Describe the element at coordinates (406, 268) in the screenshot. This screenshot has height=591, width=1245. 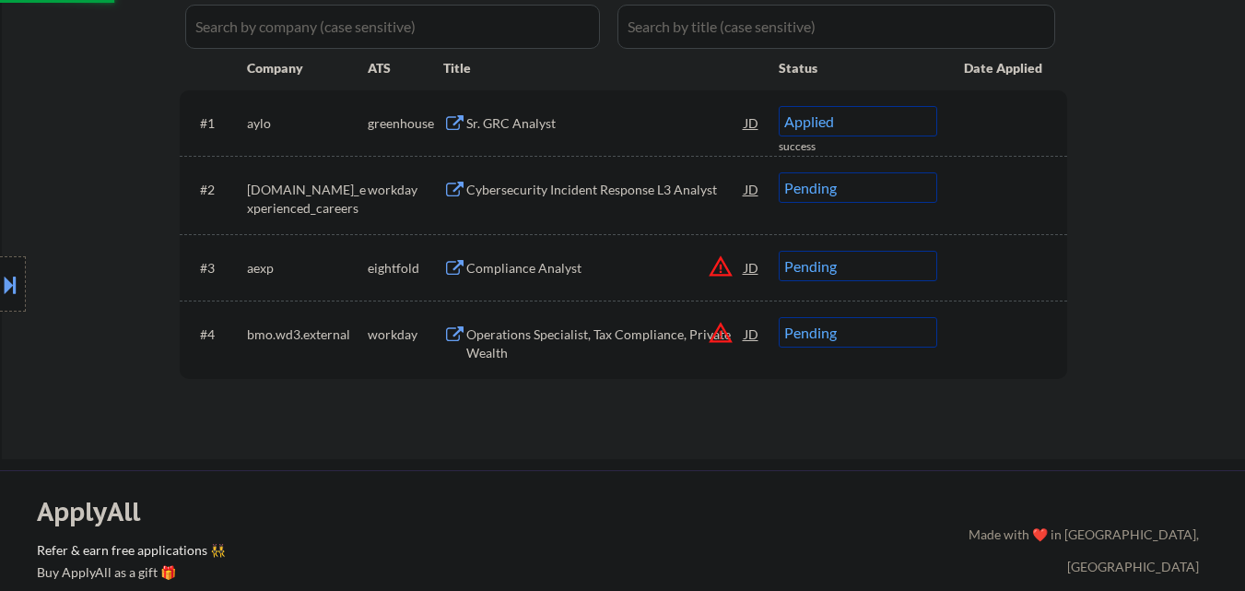
I see `div: eightfold` at that location.